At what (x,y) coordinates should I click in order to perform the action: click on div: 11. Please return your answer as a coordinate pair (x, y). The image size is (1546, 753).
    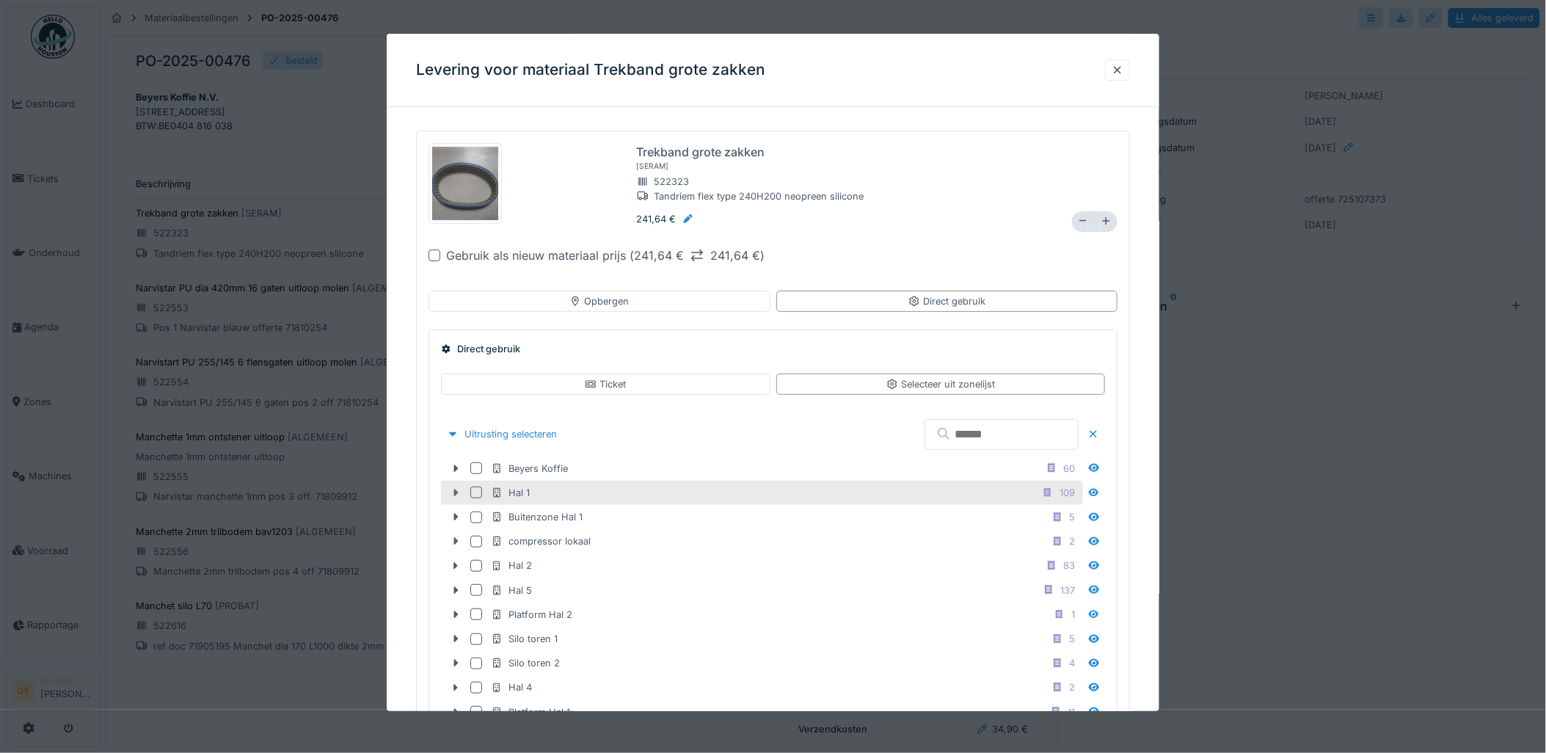
    Looking at the image, I should click on (1072, 712).